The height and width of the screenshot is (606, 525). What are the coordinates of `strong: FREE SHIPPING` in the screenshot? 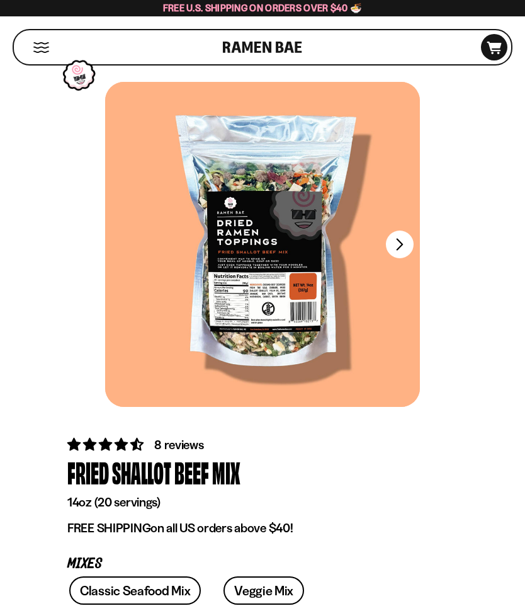 It's located at (109, 528).